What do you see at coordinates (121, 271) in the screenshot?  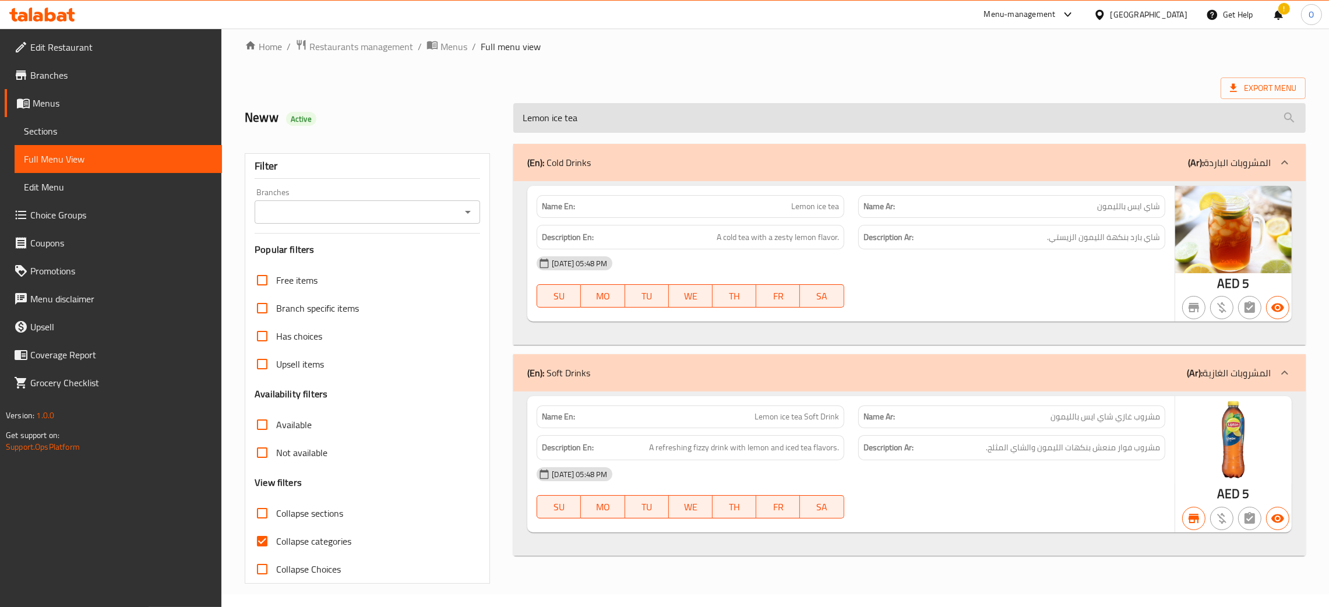 I see `span: Promotions` at bounding box center [121, 271].